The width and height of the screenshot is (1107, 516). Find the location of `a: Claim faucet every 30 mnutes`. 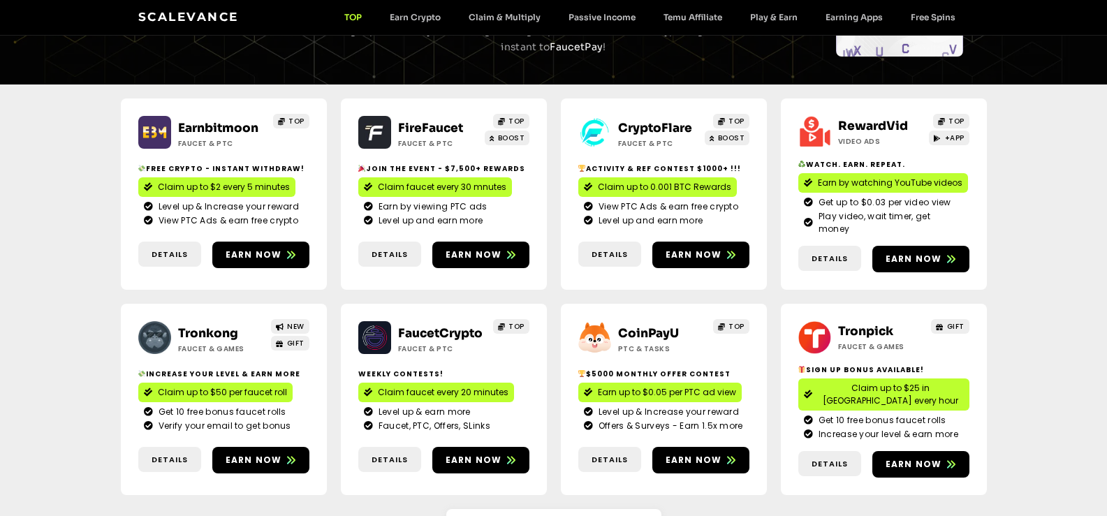

a: Claim faucet every 30 mnutes is located at coordinates (435, 187).